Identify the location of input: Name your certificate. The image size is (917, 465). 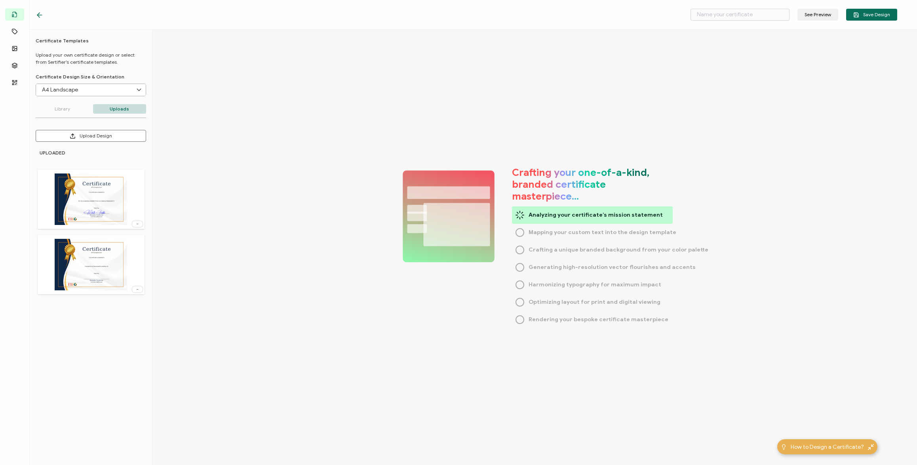
(740, 15).